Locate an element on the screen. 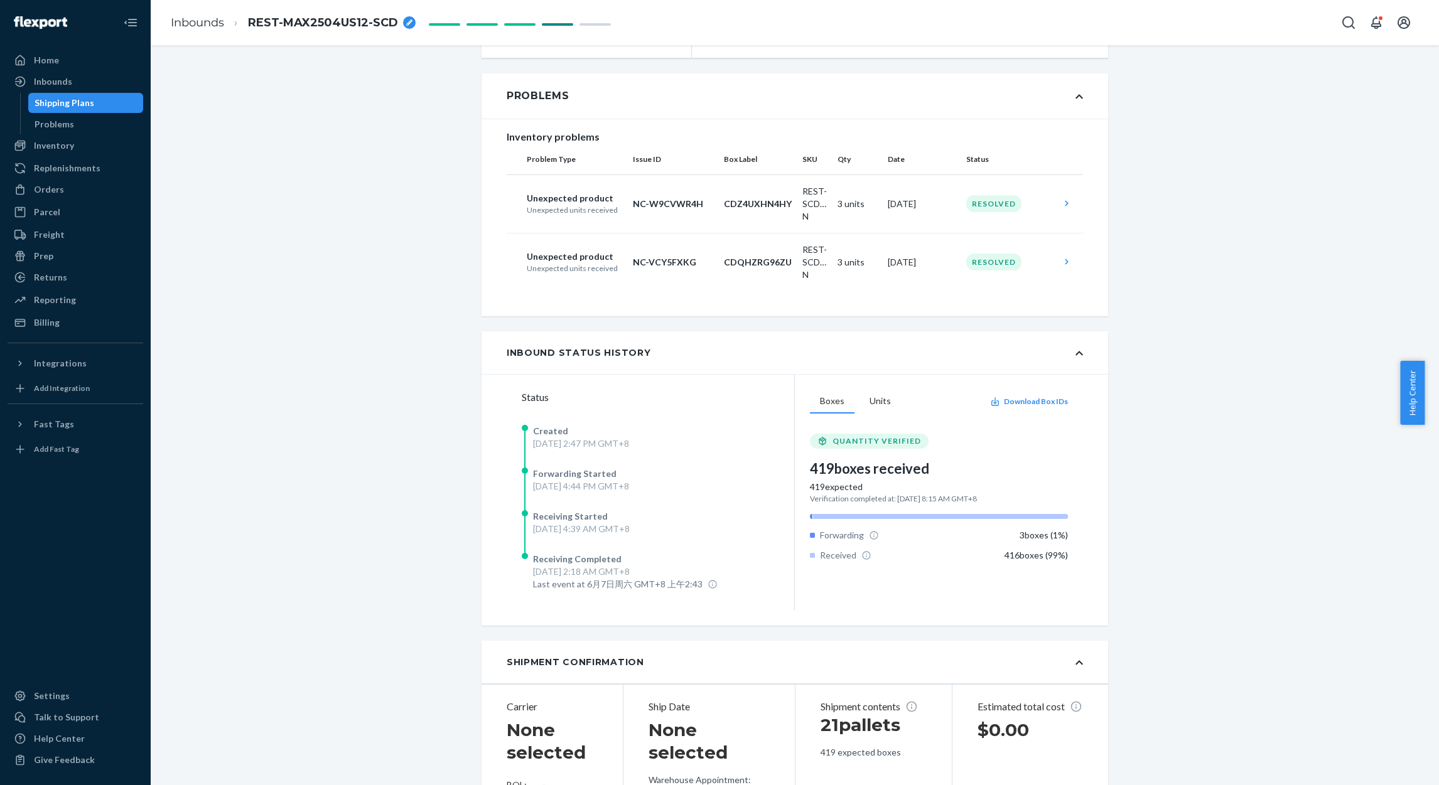  div: Inbounds is located at coordinates (53, 82).